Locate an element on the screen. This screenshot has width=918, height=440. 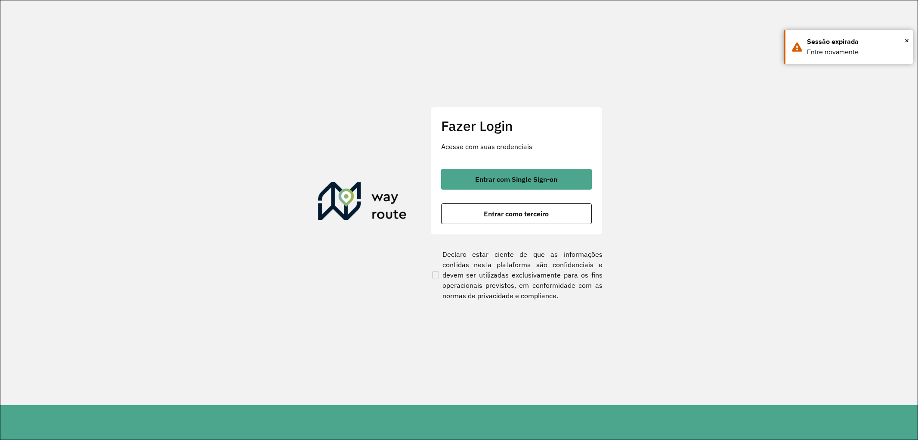
p: Acesse com suas credenciais is located at coordinates (517, 146).